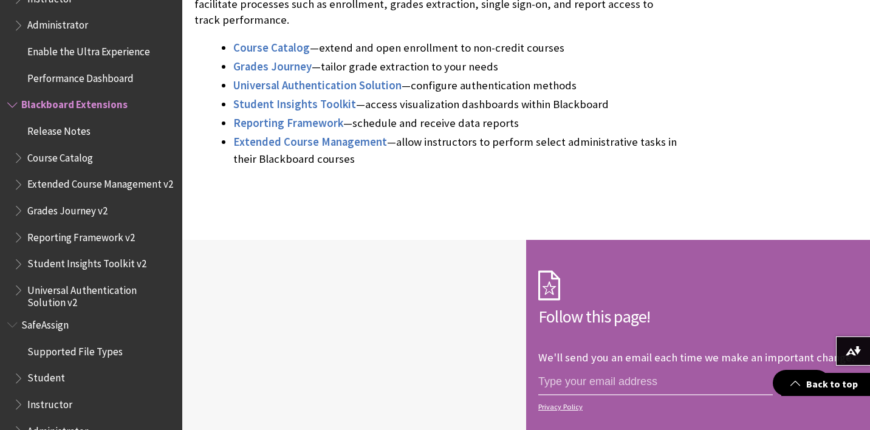 The image size is (870, 430). Describe the element at coordinates (74, 103) in the screenshot. I see `span: Blackboard Extensions` at that location.